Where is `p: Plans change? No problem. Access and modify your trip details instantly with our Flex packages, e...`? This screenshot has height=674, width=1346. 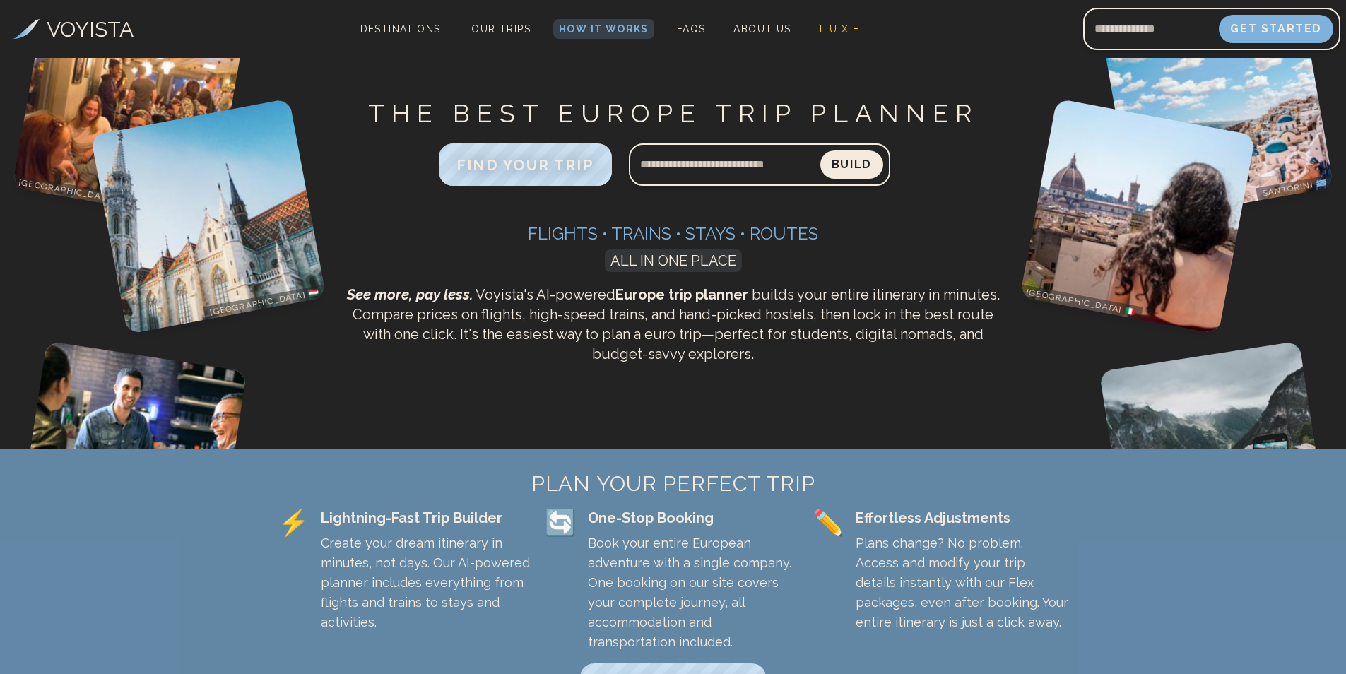
p: Plans change? No problem. Access and modify your trip details instantly with our Flex packages, e... is located at coordinates (963, 583).